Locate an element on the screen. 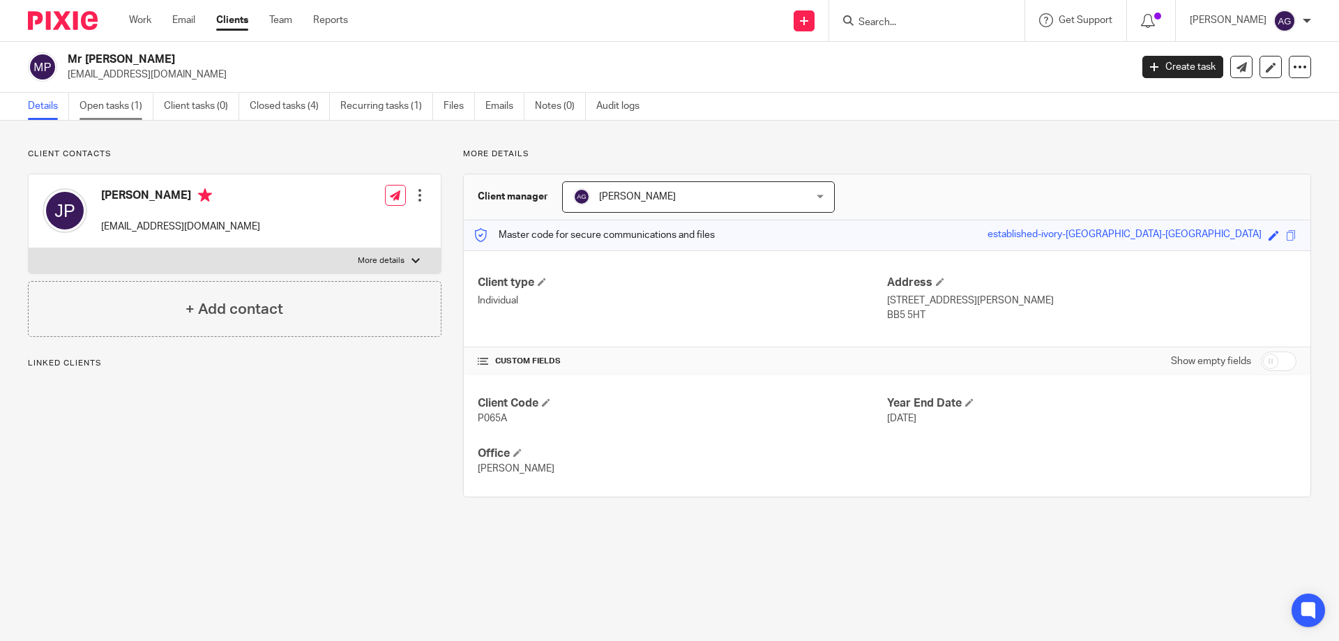 The image size is (1339, 641). h4: Office is located at coordinates (682, 453).